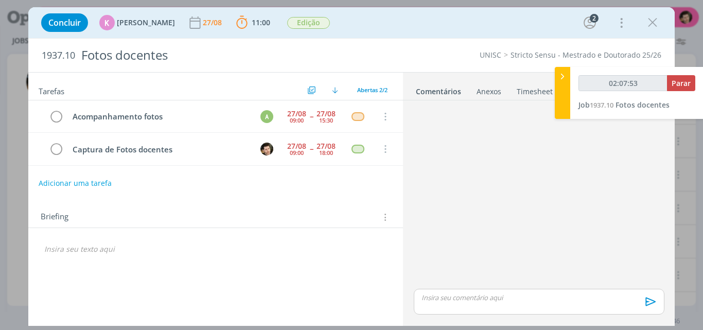 The image size is (703, 330). I want to click on button: 11:00, so click(253, 23).